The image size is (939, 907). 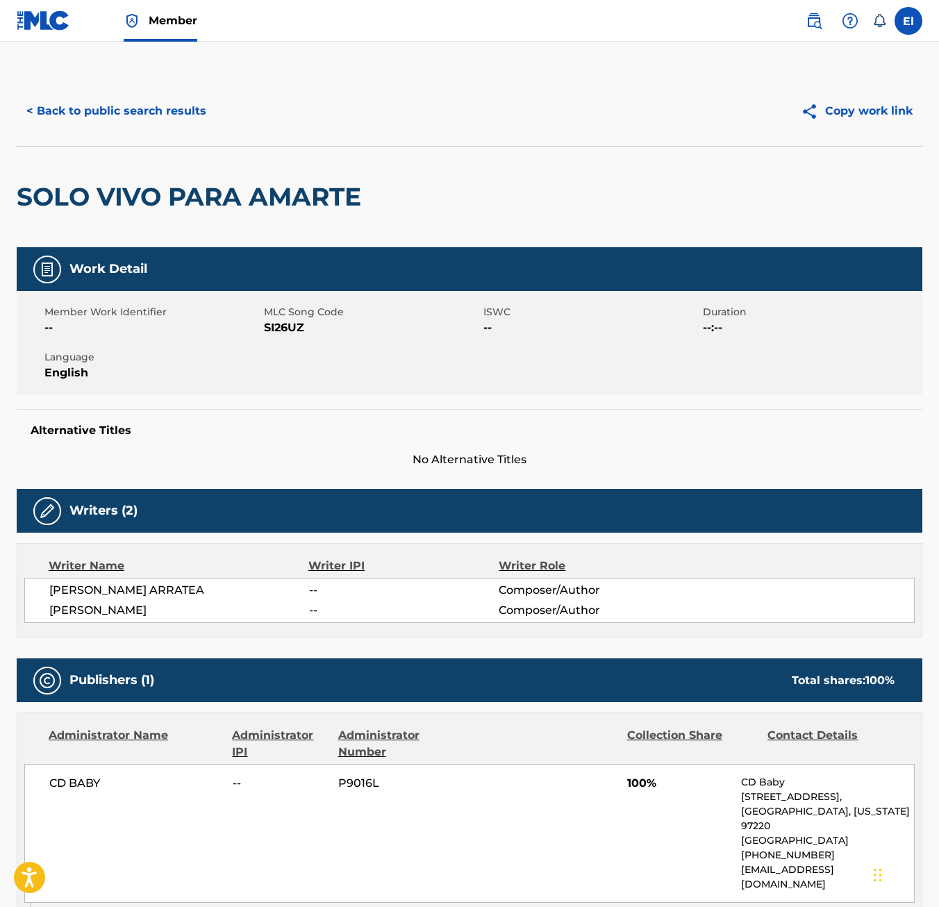 I want to click on span: SI26UZ, so click(x=372, y=328).